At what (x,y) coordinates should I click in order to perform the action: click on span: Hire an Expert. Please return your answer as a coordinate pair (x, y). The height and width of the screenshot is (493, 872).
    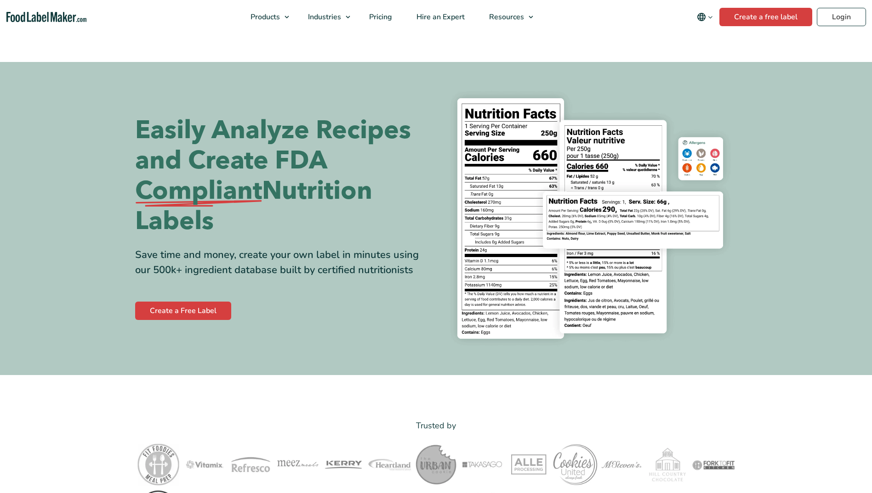
    Looking at the image, I should click on (439, 17).